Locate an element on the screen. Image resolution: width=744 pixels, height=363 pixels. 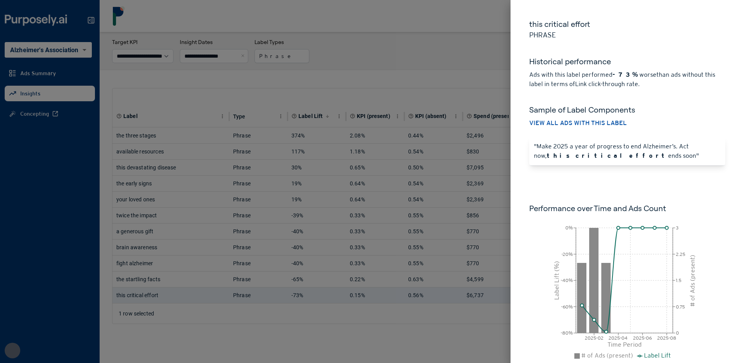
strong: -73% is located at coordinates (625, 74).